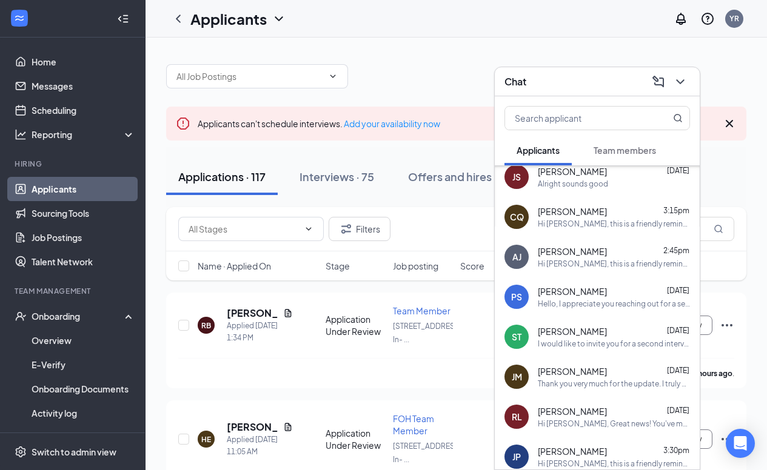  Describe the element at coordinates (359, 229) in the screenshot. I see `button: Filter Filters` at that location.